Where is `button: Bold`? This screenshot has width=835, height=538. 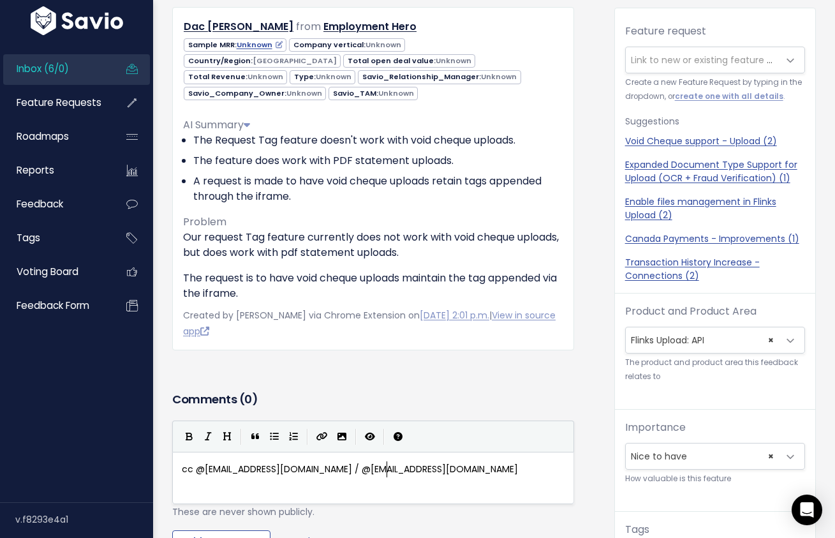 button: Bold is located at coordinates (189, 436).